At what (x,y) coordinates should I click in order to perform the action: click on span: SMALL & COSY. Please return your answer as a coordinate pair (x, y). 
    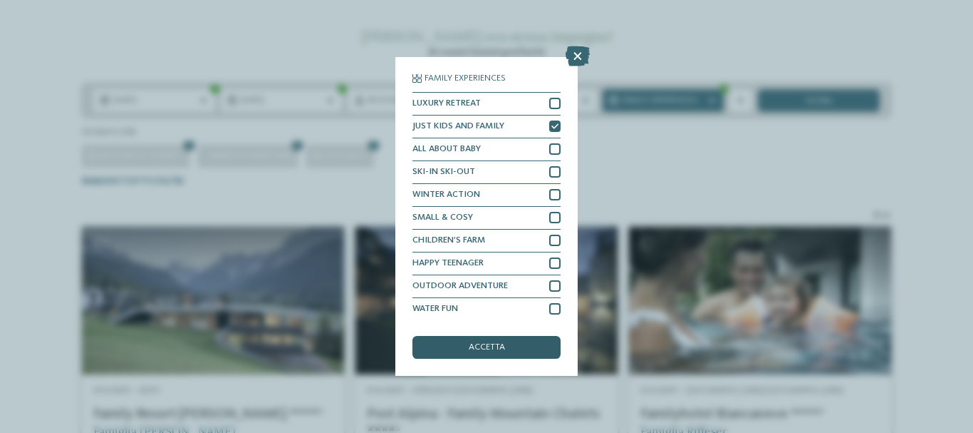
    Looking at the image, I should click on (443, 217).